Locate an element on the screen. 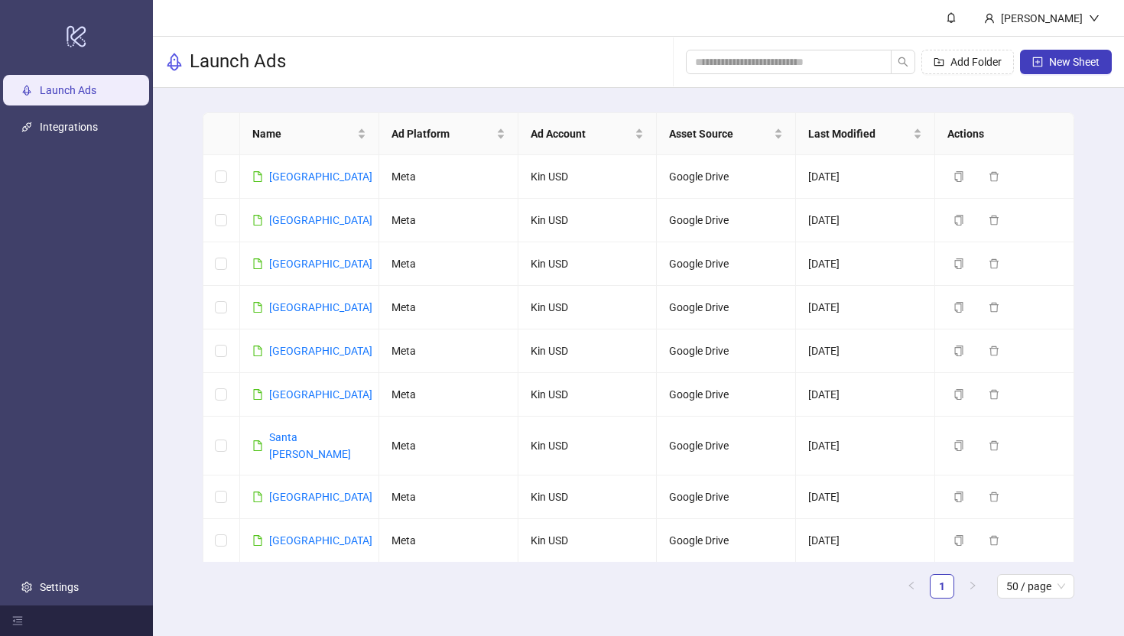 The image size is (1124, 636). li: Previous Page is located at coordinates (911, 586).